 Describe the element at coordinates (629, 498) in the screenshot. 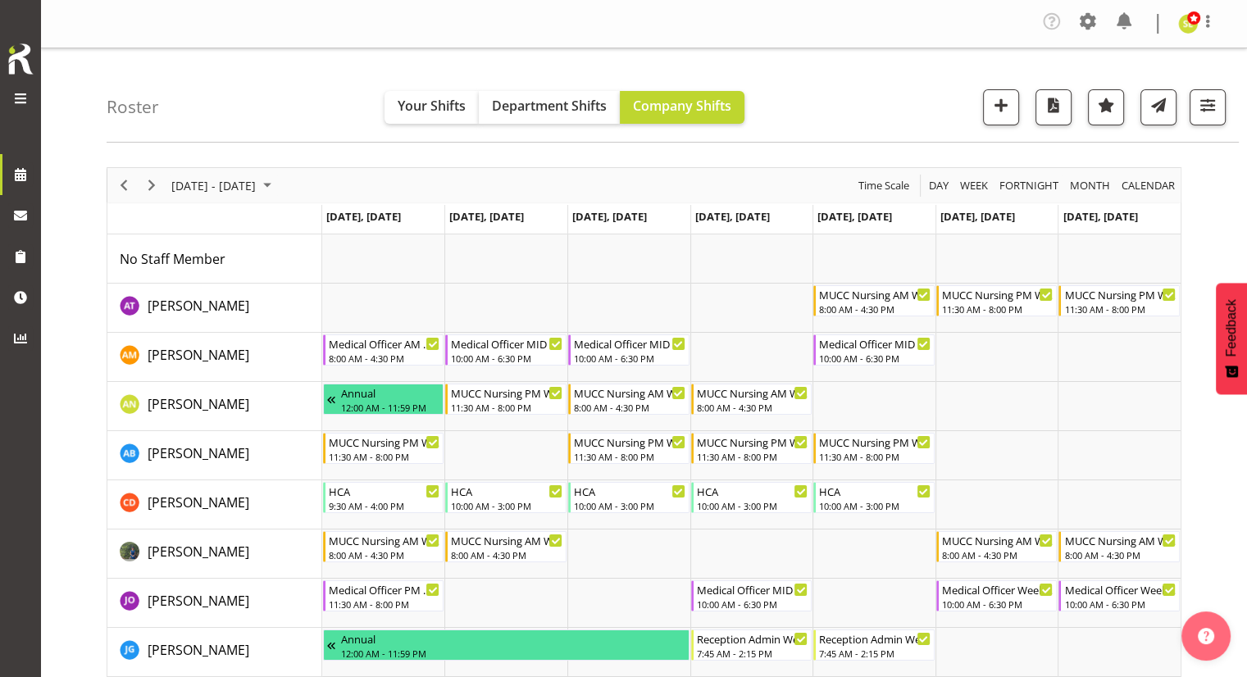

I see `div: Cordelia Davies"s event - HCA Begin From Wednesday, September 17, 2025 at 10:00:00 AM GMT+12:00 E...` at that location.